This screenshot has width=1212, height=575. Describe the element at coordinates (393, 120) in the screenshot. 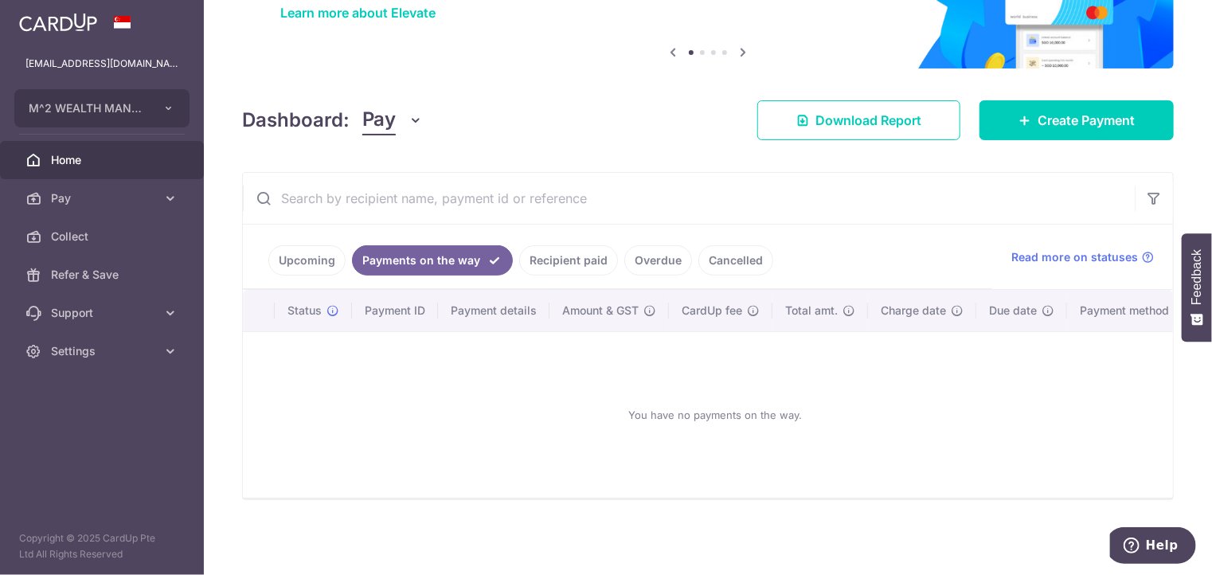

I see `button: Pay` at that location.